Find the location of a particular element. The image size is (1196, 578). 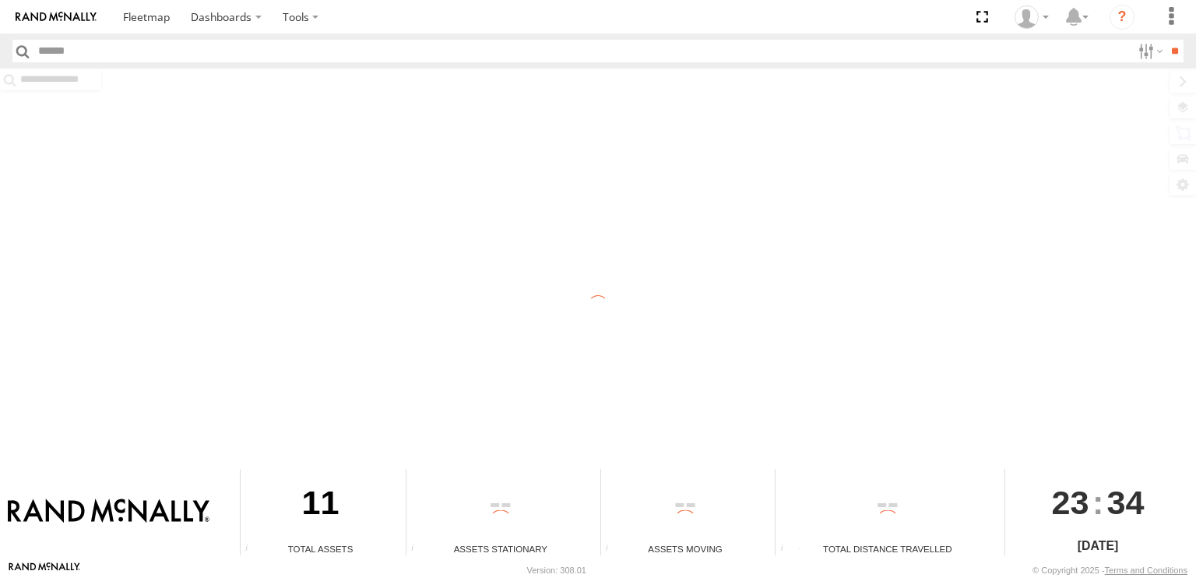

a: Visit our Website is located at coordinates (44, 570).